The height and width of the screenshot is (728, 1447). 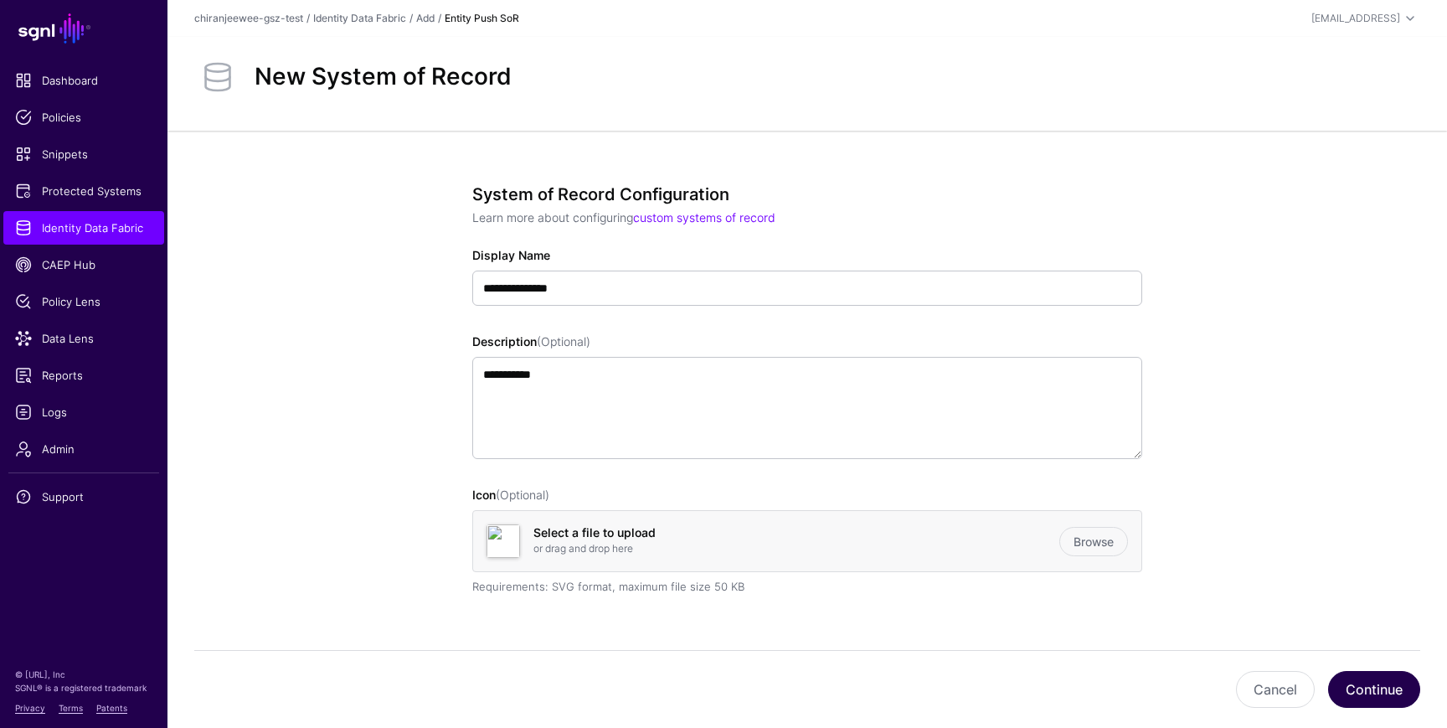 I want to click on span: Reports, so click(x=84, y=375).